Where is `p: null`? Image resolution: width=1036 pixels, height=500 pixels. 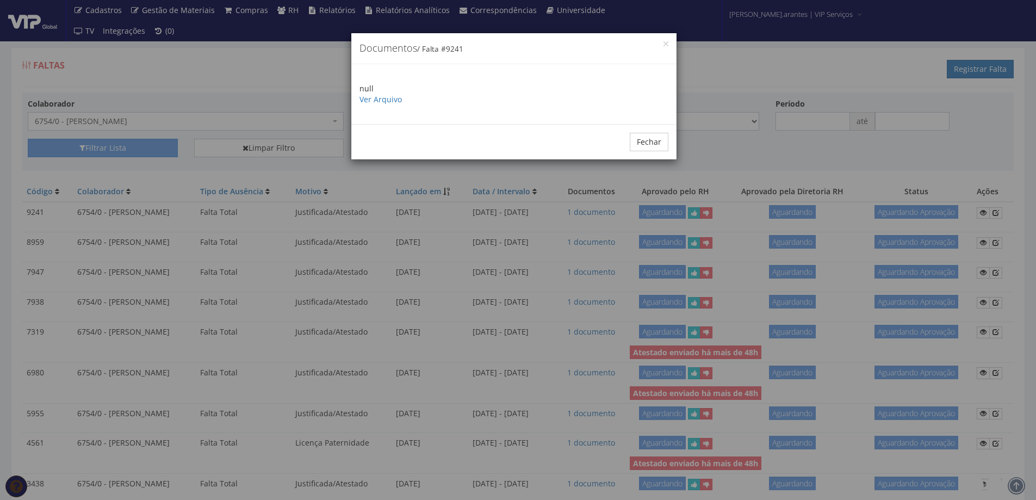
p: null is located at coordinates (514, 94).